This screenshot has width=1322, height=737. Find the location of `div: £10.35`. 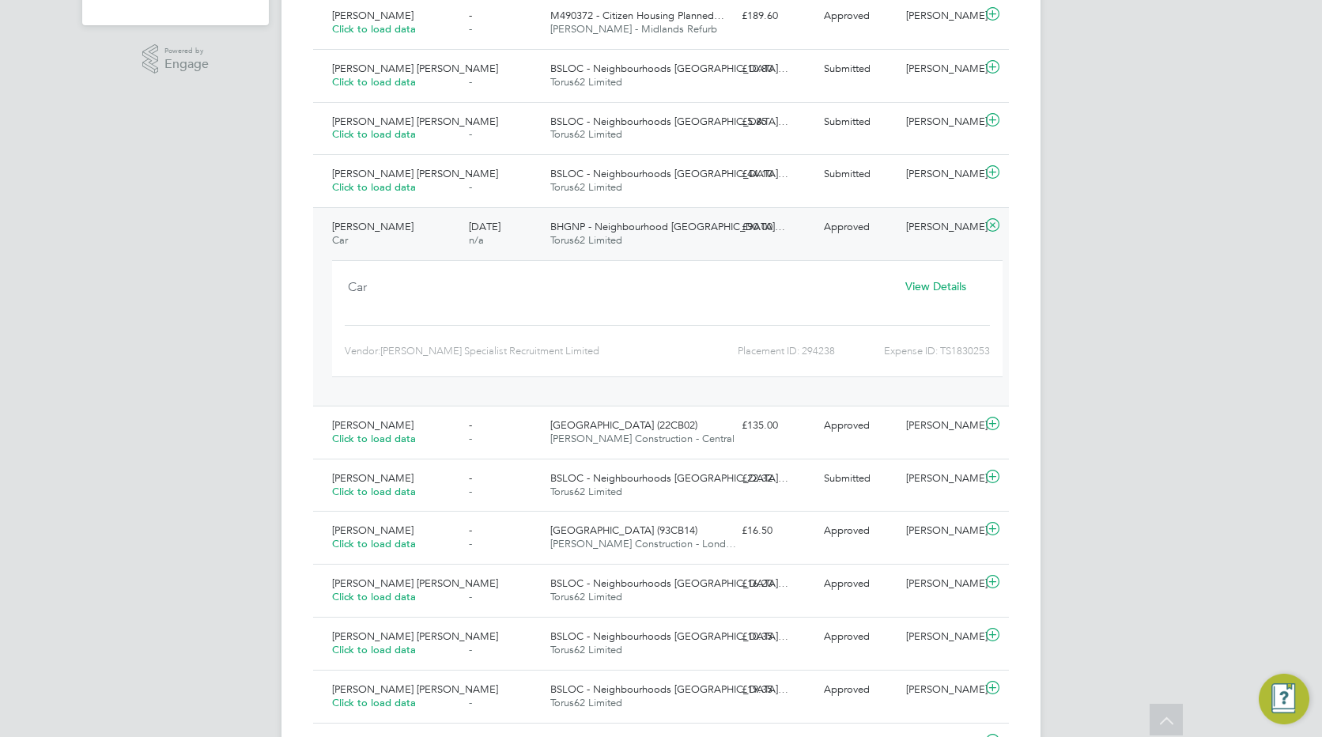

div: £10.35 is located at coordinates (776, 636).